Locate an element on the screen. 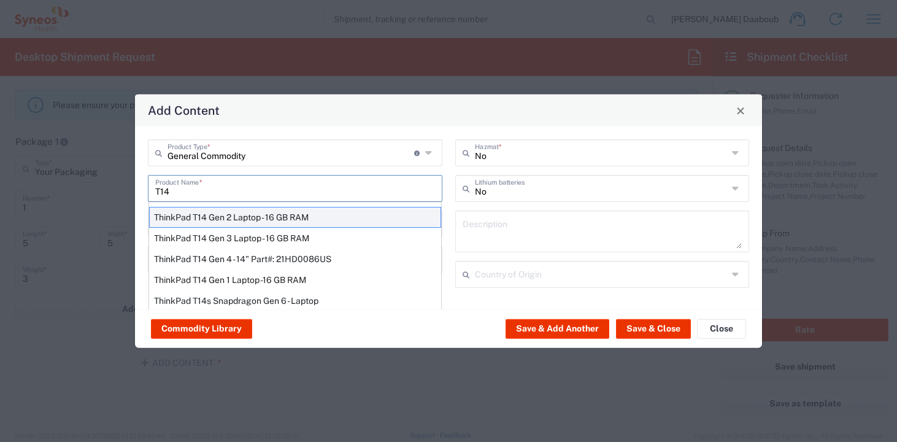  button: Save & Add Another is located at coordinates (557, 328).